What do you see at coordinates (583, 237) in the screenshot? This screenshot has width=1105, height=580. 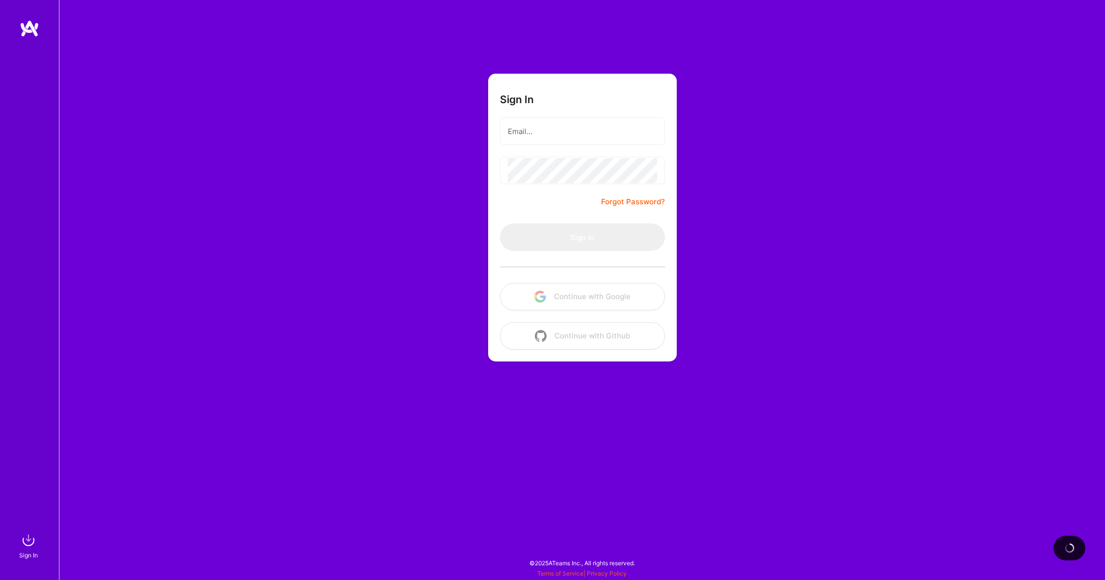 I see `button: Sign In` at bounding box center [583, 237].